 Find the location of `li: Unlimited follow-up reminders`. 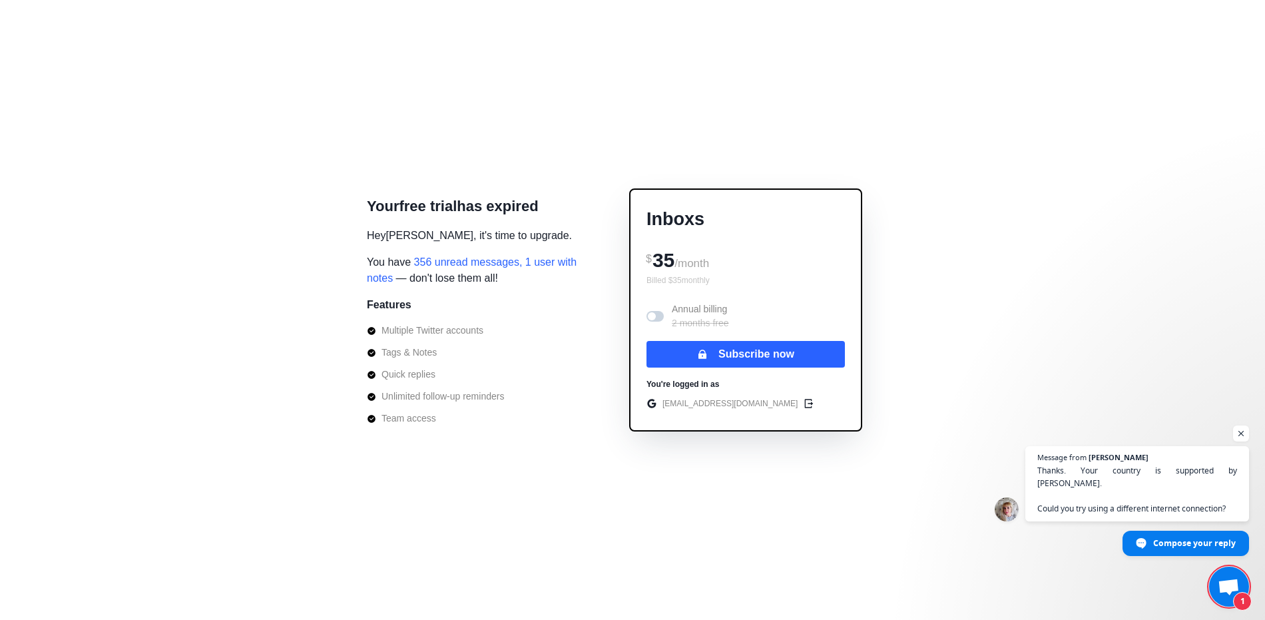

li: Unlimited follow-up reminders is located at coordinates (436, 396).